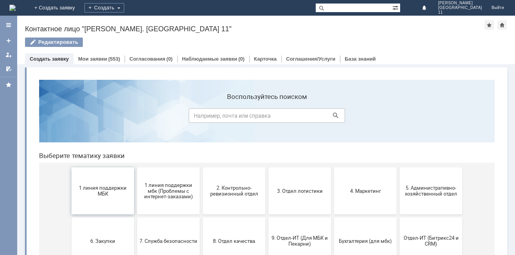 The height and width of the screenshot is (255, 515). I want to click on button: 9. Отдел-ИТ (Для МБК и Пекарни), so click(267, 167).